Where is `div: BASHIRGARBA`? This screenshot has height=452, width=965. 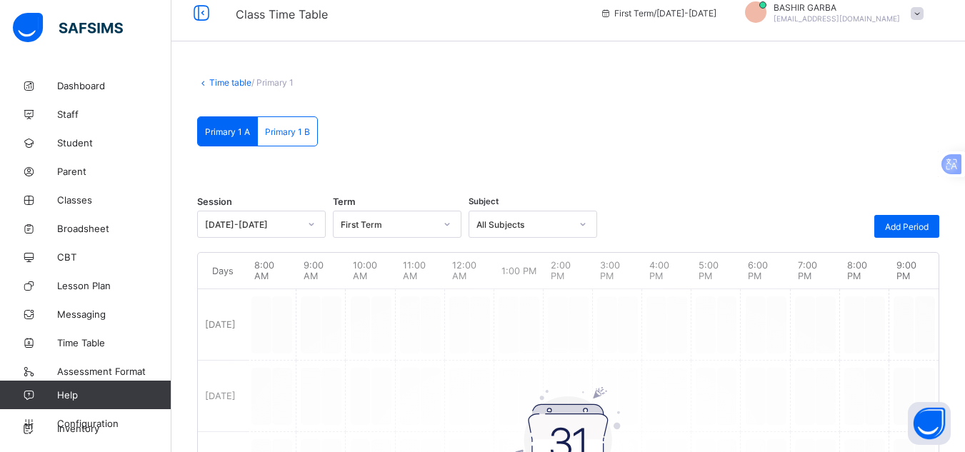 div: BASHIRGARBA is located at coordinates (831, 13).